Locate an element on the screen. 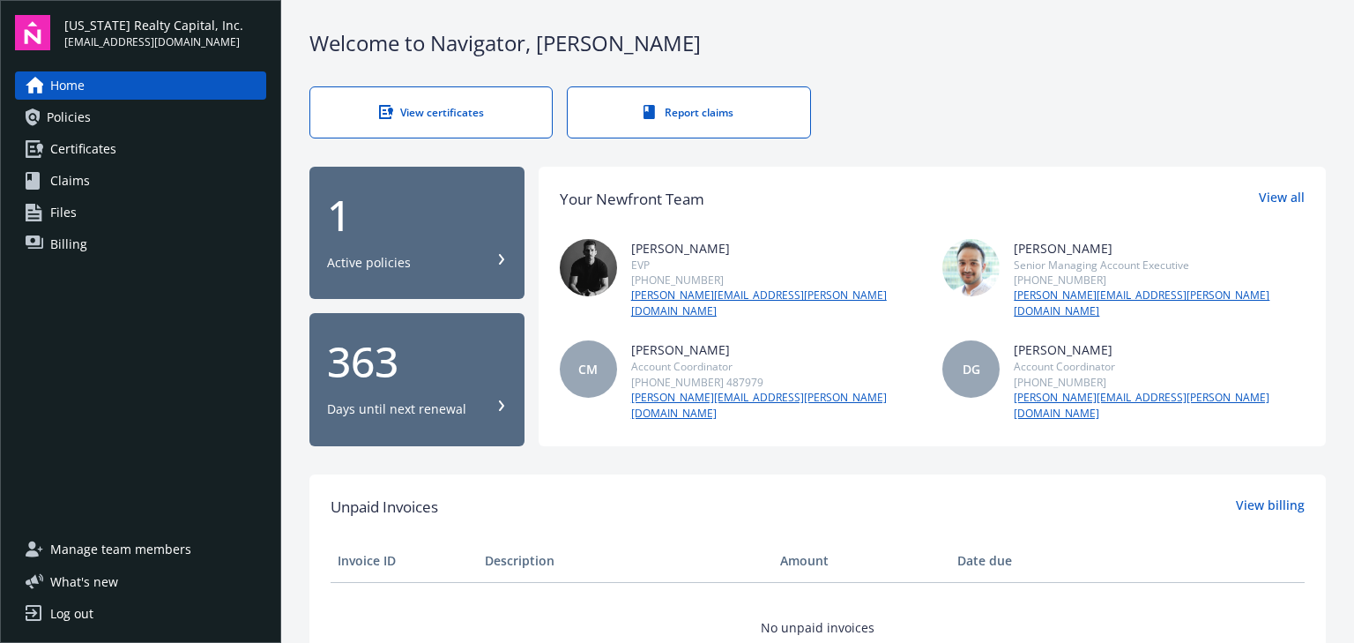 This screenshot has width=1354, height=643. a: View all is located at coordinates (1282, 199).